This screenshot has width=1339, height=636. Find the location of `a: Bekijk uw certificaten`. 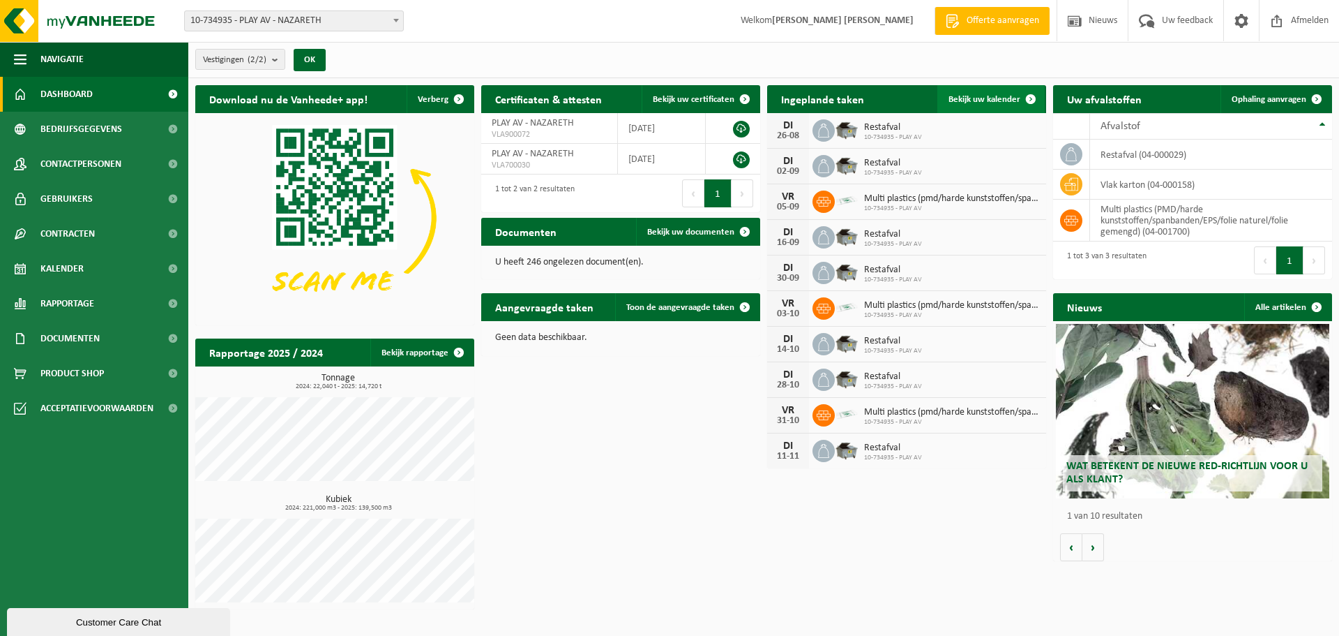

a: Bekijk uw certificaten is located at coordinates (700, 99).